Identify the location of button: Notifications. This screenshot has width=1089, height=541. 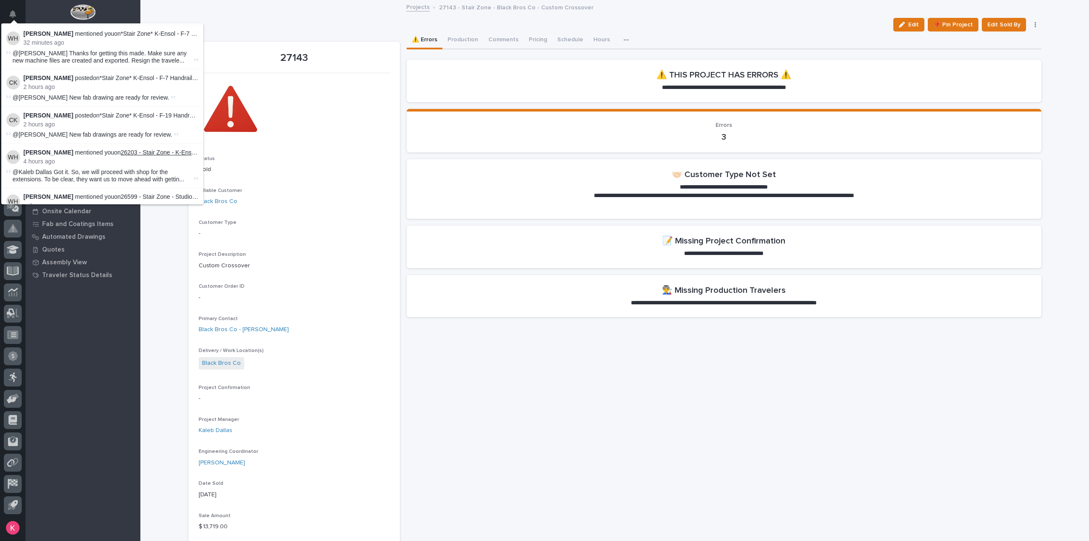
(13, 14).